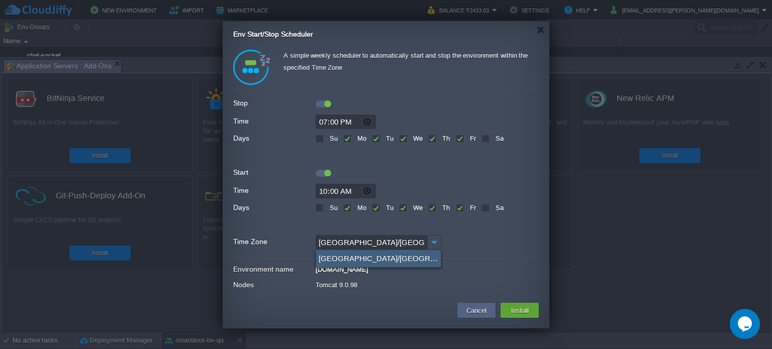 The width and height of the screenshot is (772, 349). What do you see at coordinates (274, 172) in the screenshot?
I see `label: Start` at bounding box center [274, 172].